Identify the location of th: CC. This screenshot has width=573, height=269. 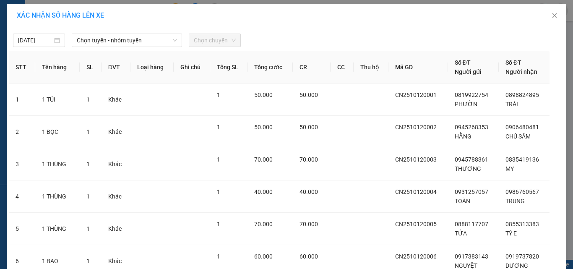
(342, 67).